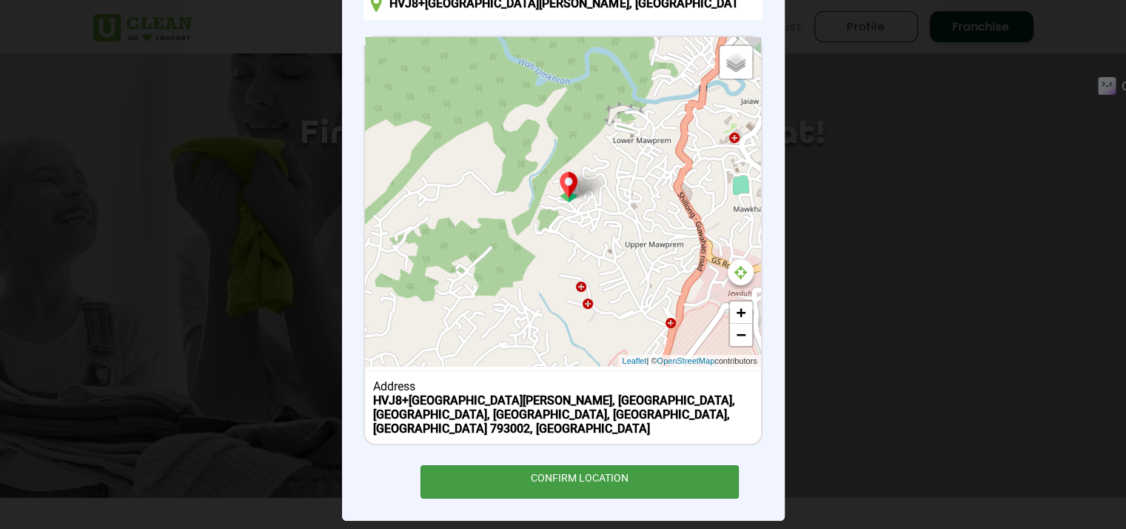 The width and height of the screenshot is (1126, 529). I want to click on a: Layers, so click(736, 62).